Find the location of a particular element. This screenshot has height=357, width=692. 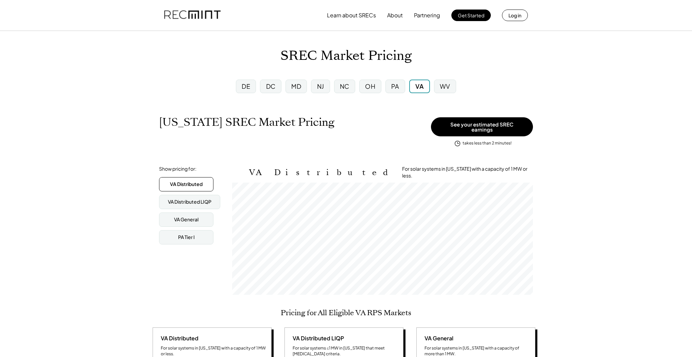

div: DC is located at coordinates (271, 86).